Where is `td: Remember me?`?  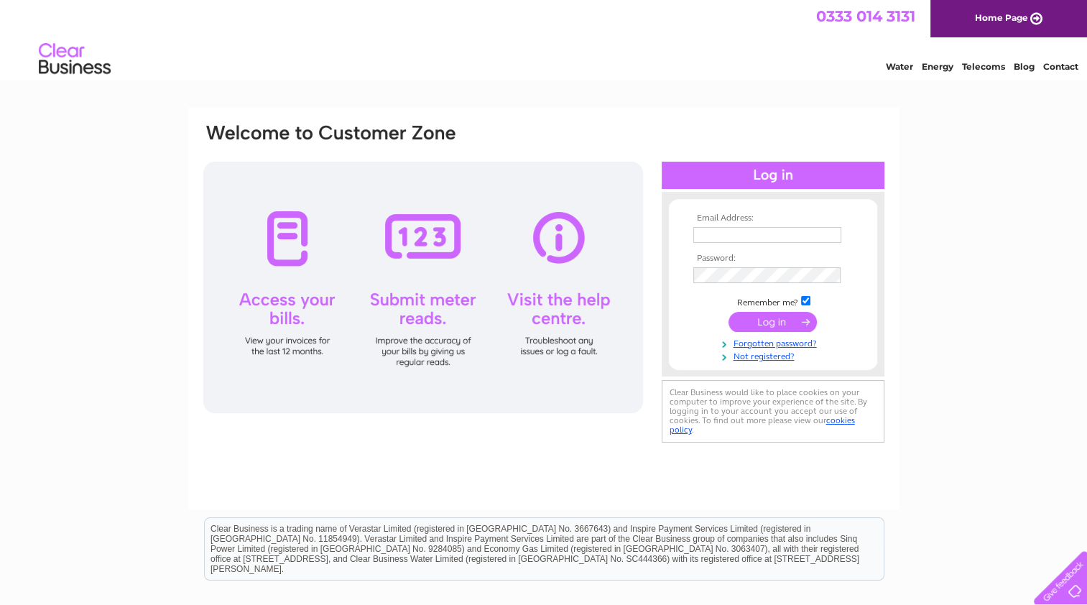
td: Remember me? is located at coordinates (773, 301).